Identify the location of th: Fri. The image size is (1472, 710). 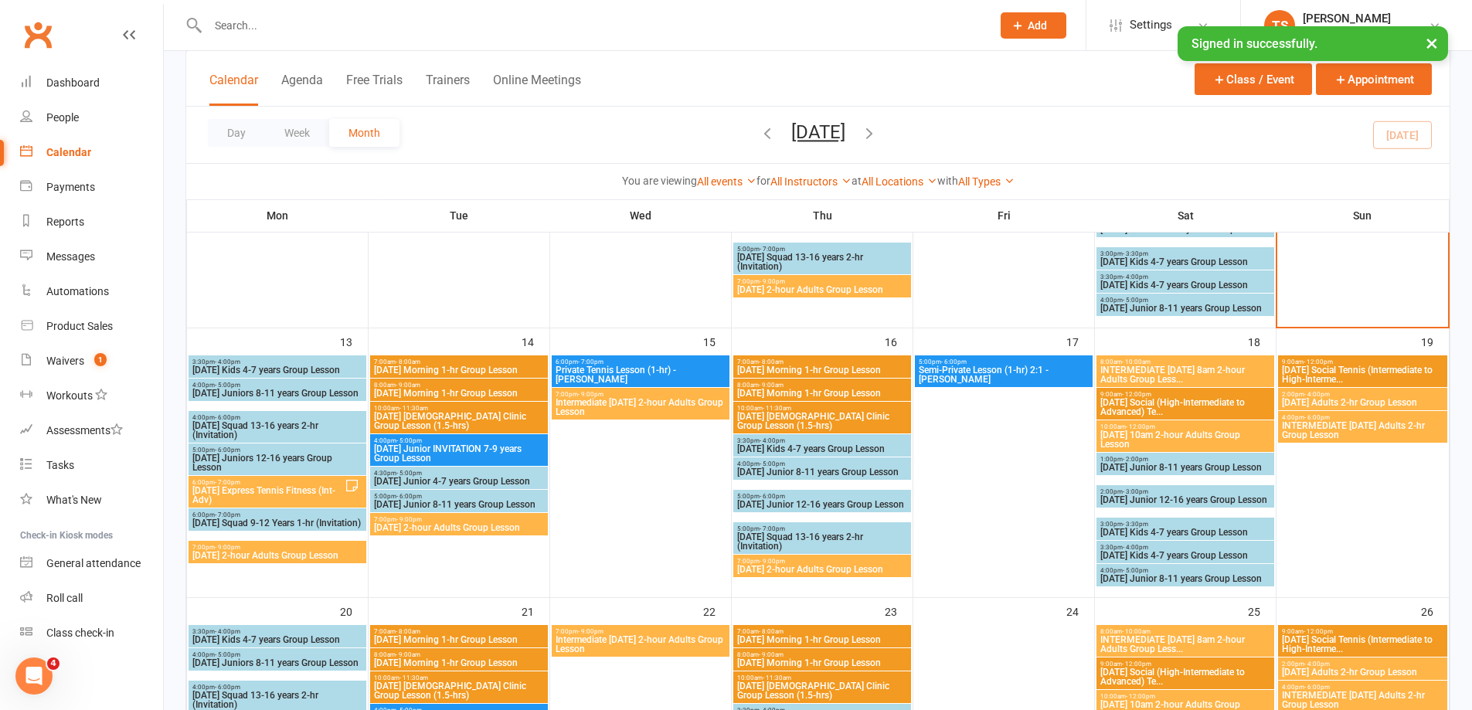
(1004, 216).